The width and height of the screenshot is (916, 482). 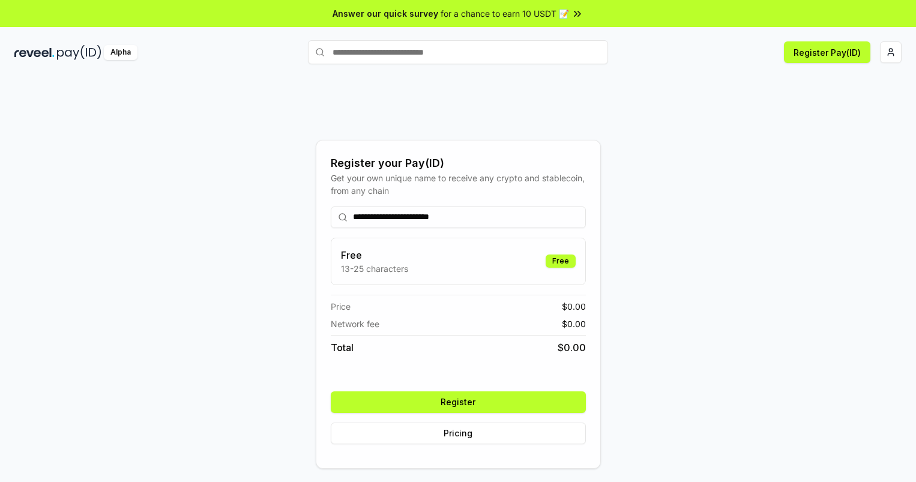 I want to click on div: Register your Pay(ID), so click(x=458, y=163).